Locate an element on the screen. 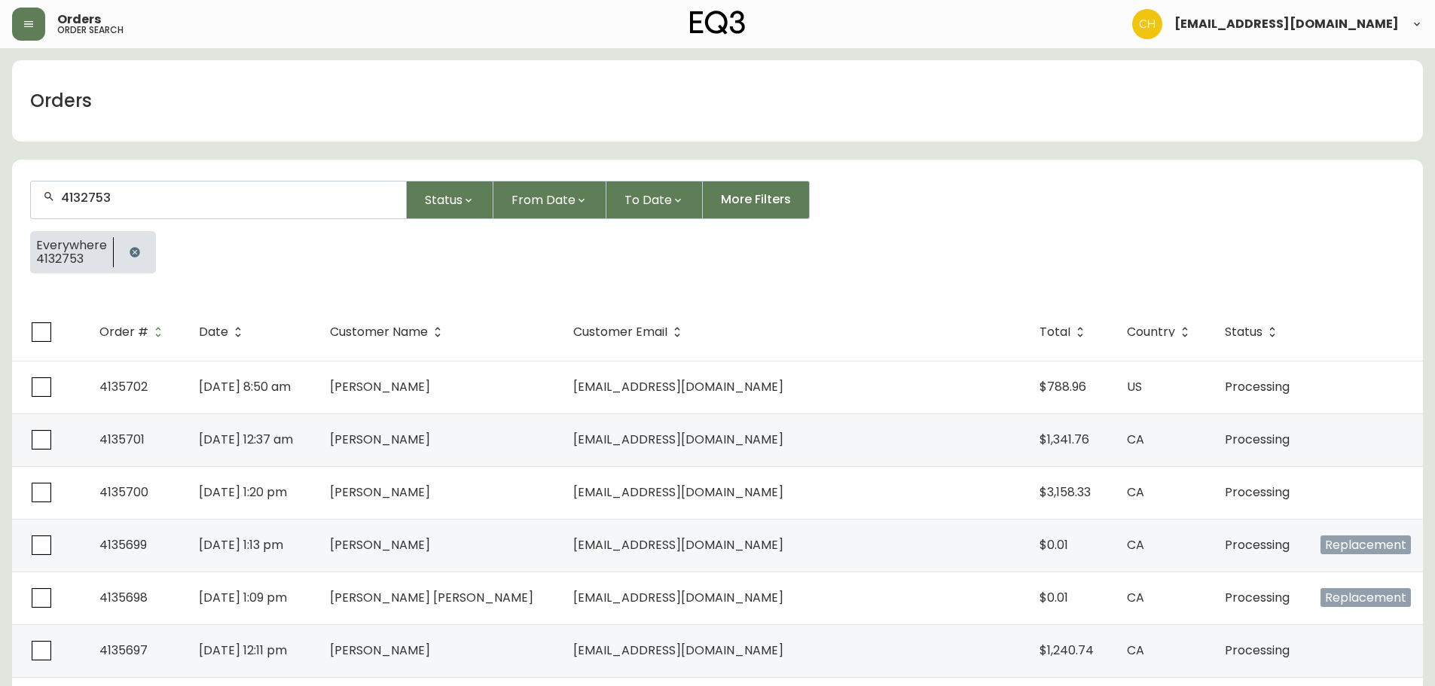  h5: order search is located at coordinates (90, 30).